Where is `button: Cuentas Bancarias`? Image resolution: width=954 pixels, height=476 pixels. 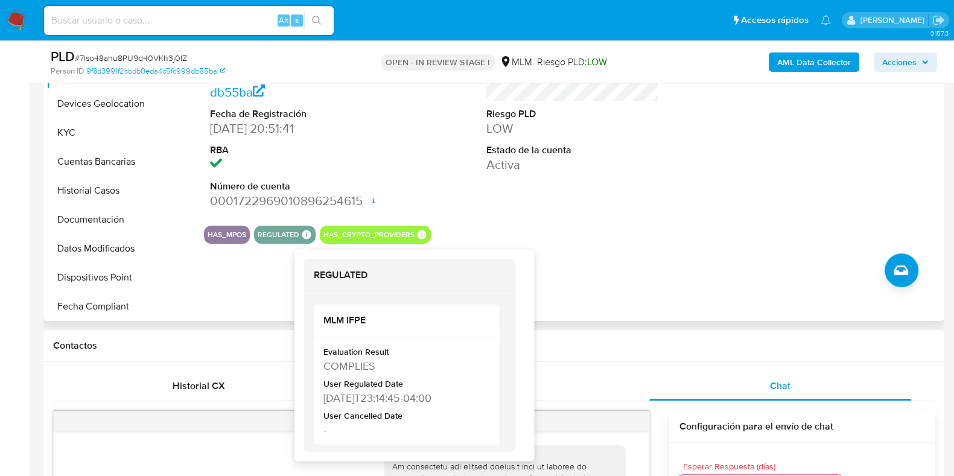
button: Cuentas Bancarias is located at coordinates (122, 162).